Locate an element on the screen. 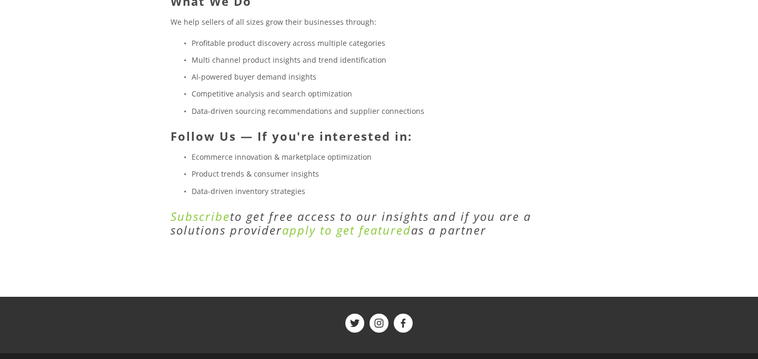 This screenshot has width=758, height=359. p: We help sellers of all sizes grow their businesses through: is located at coordinates (379, 22).